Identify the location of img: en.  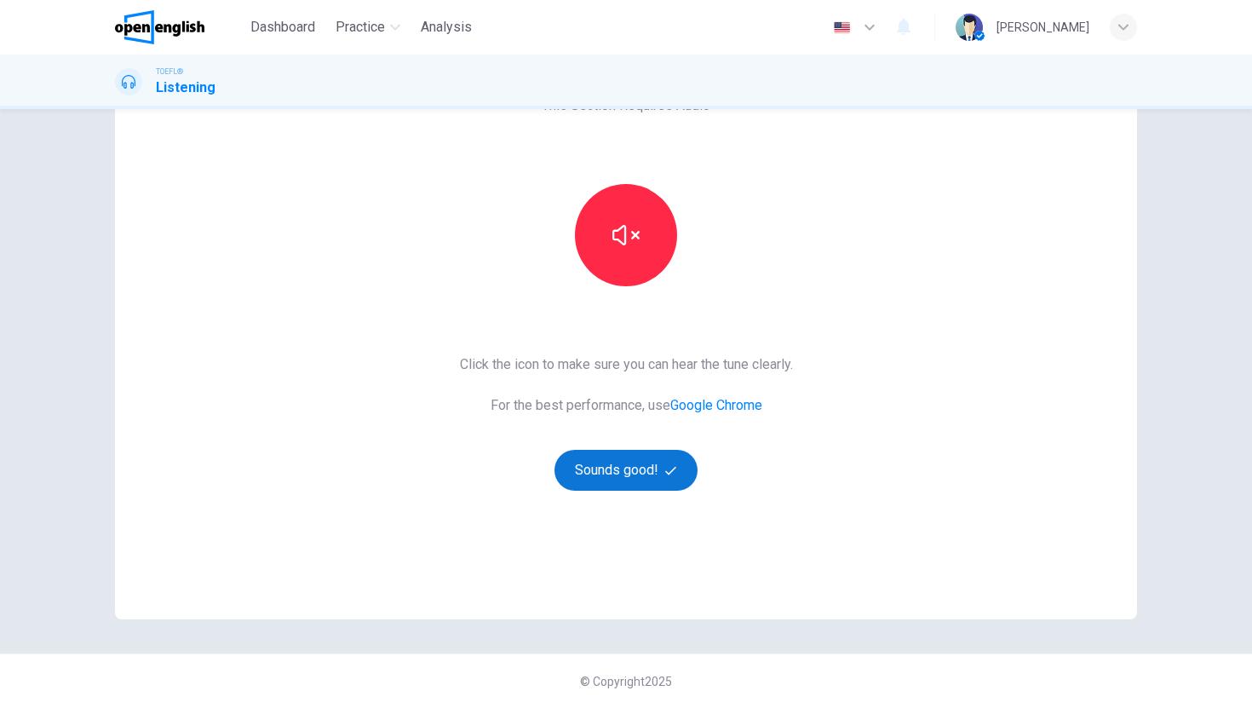
(841, 27).